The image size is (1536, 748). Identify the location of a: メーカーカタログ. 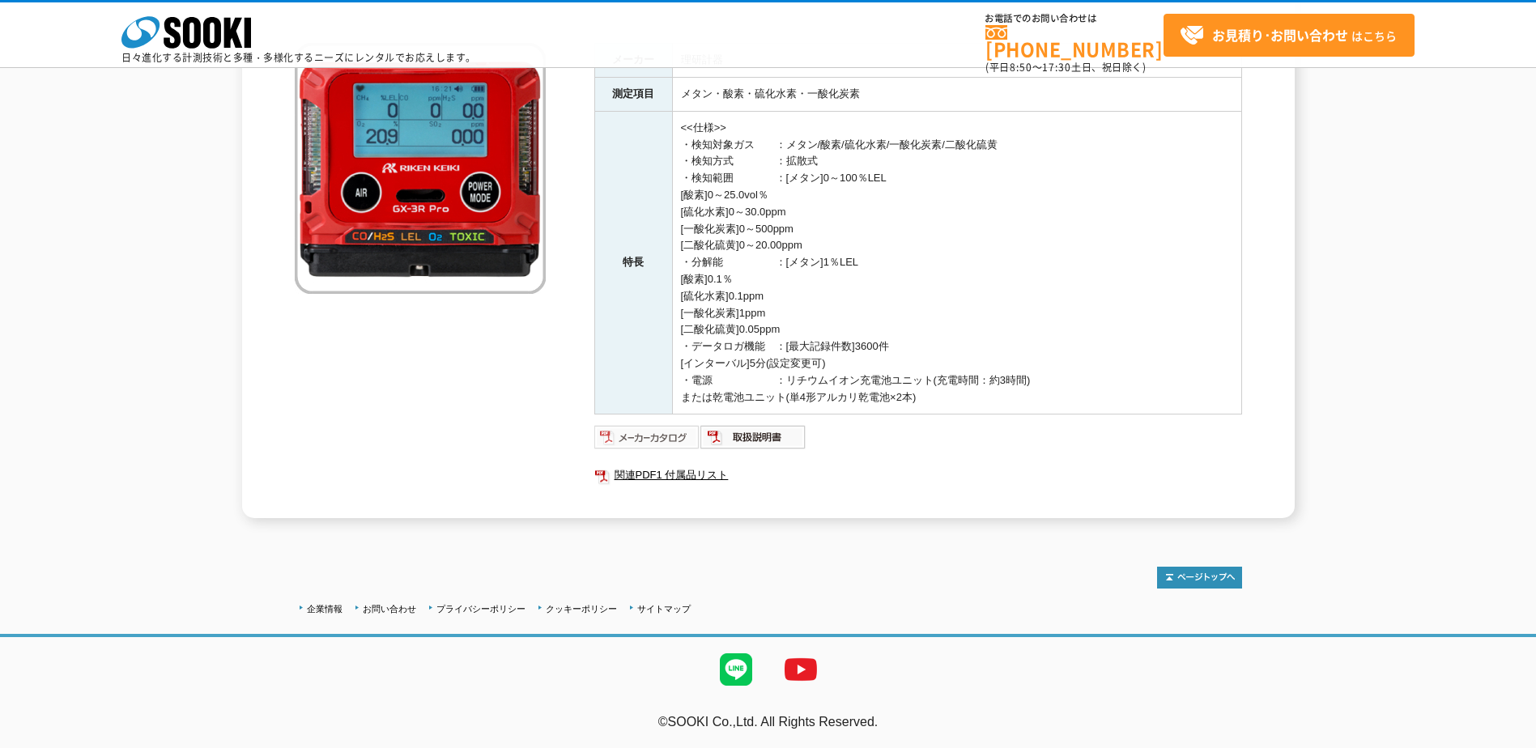
(647, 441).